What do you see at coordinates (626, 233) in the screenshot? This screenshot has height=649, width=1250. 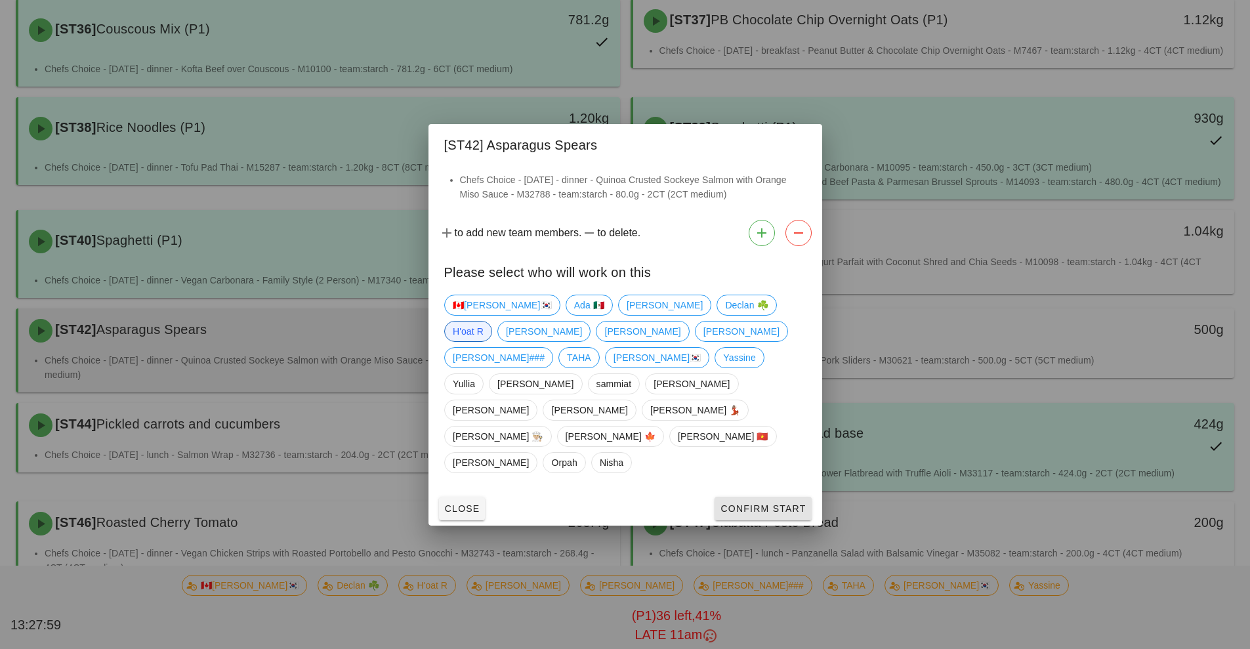 I see `div: to add new team members. to delete.` at bounding box center [626, 233].